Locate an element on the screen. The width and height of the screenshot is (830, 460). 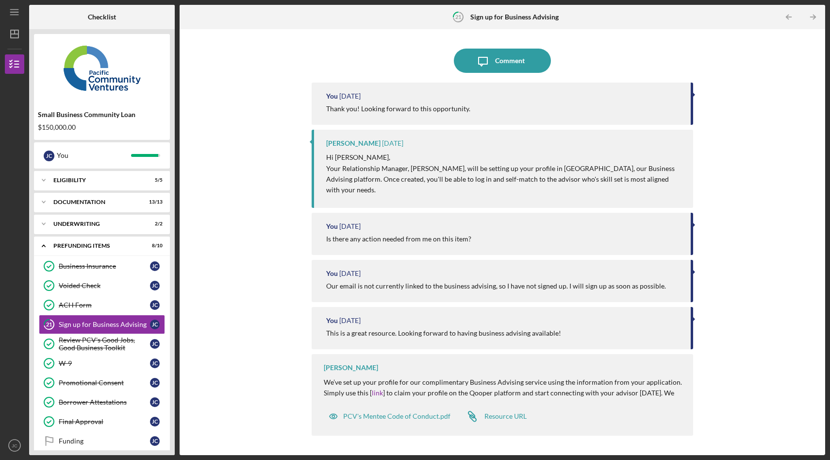
text: JC is located at coordinates (15, 445).